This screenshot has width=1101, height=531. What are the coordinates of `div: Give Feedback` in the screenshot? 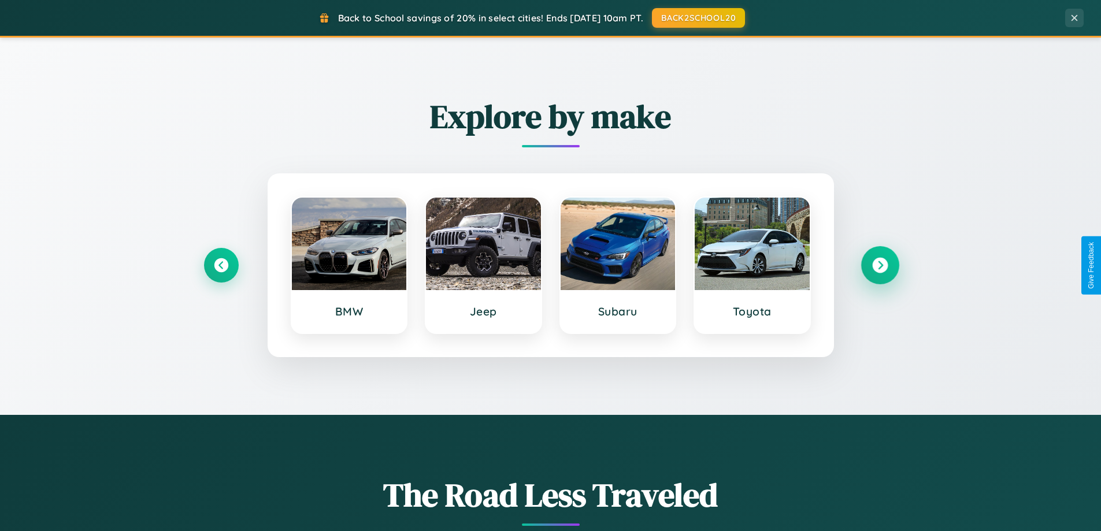 It's located at (1091, 265).